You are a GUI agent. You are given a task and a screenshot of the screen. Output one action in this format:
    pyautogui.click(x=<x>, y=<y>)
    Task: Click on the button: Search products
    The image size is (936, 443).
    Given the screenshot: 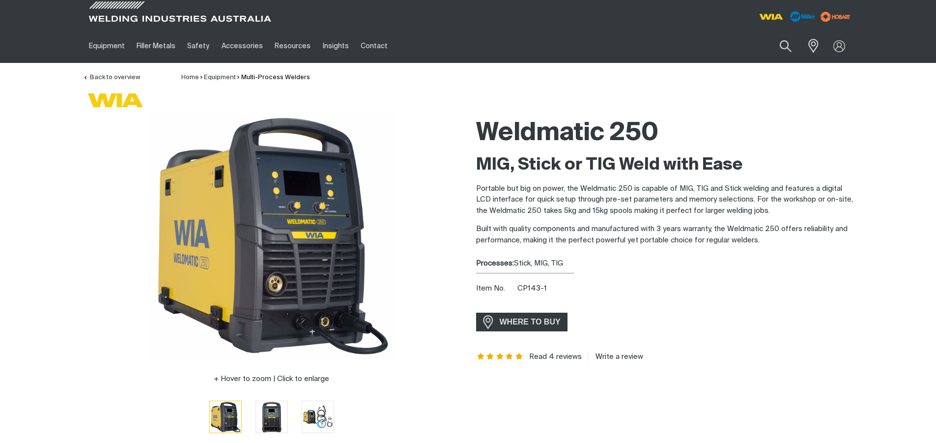 What is the action you would take?
    pyautogui.click(x=786, y=46)
    